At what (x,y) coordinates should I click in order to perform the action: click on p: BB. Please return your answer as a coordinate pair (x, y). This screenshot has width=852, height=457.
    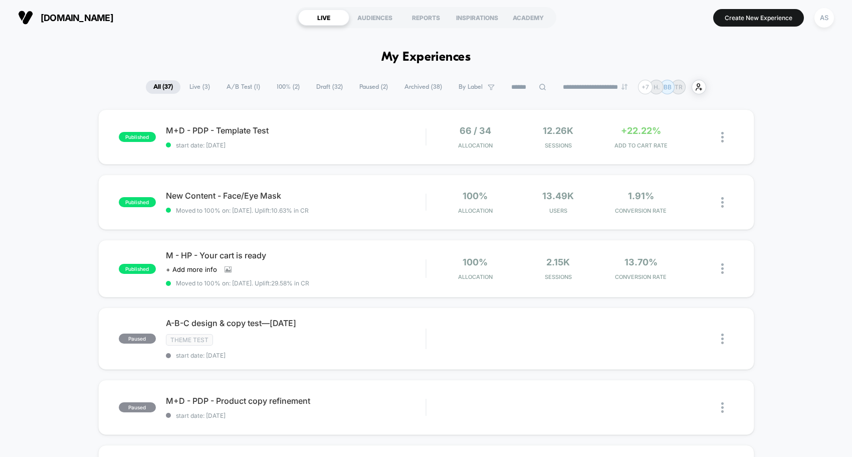
    Looking at the image, I should click on (668, 87).